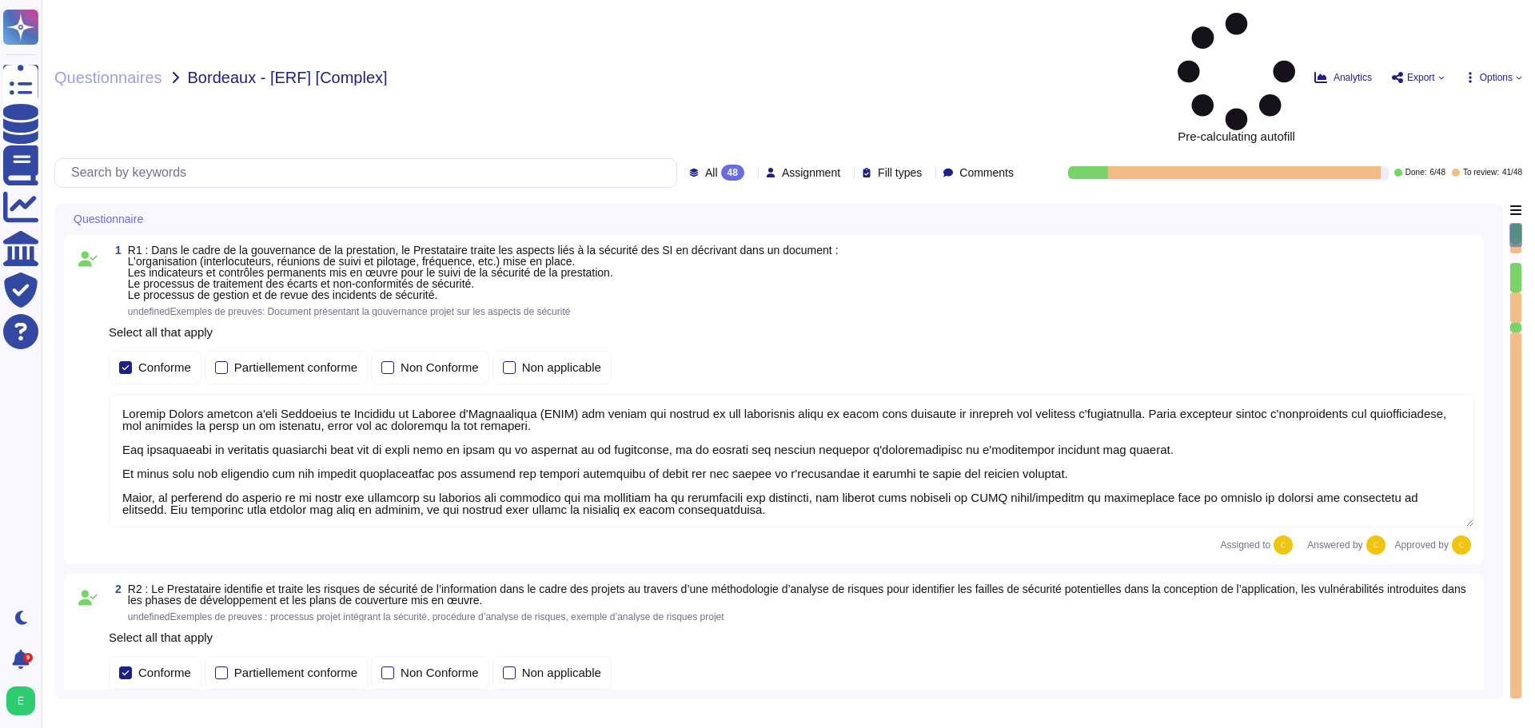  What do you see at coordinates (711, 173) in the screenshot?
I see `span: All` at bounding box center [711, 173].